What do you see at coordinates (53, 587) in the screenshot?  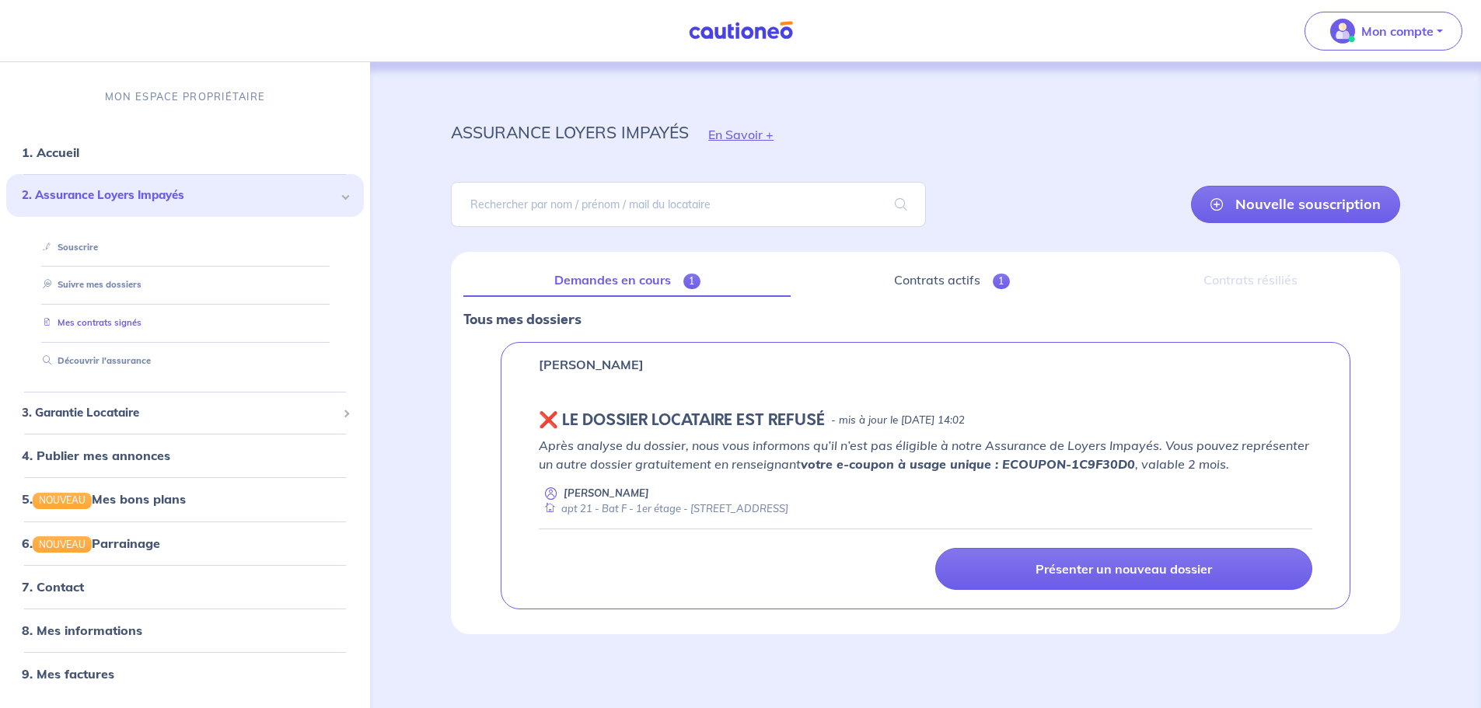 I see `a: 7. Contact` at bounding box center [53, 587].